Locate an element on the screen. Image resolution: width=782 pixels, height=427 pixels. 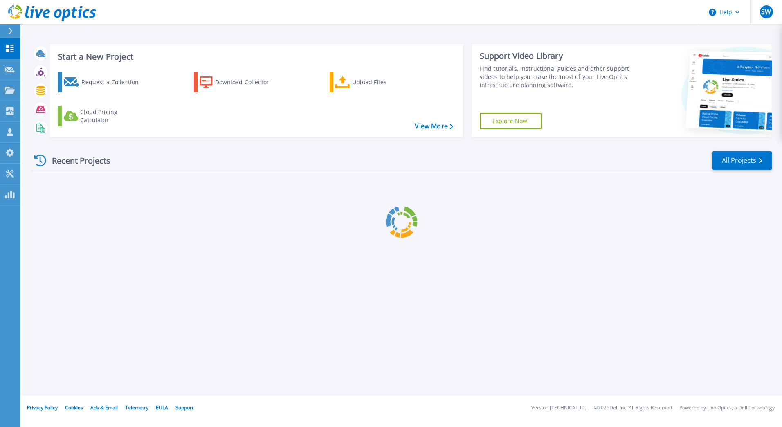
a: Explore Now! is located at coordinates (511, 121).